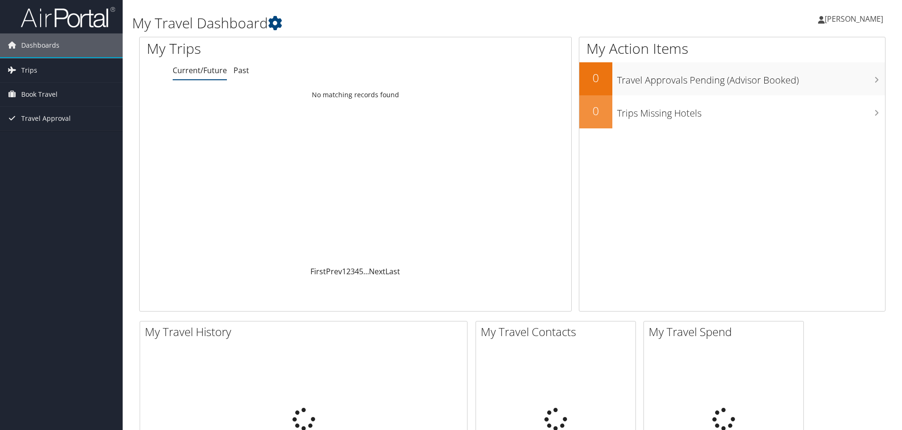  What do you see at coordinates (68, 17) in the screenshot?
I see `img: airportal-logo.png` at bounding box center [68, 17].